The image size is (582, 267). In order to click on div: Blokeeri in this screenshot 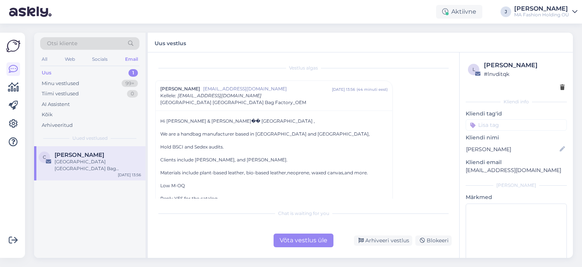, I will do `click(434, 240)`.